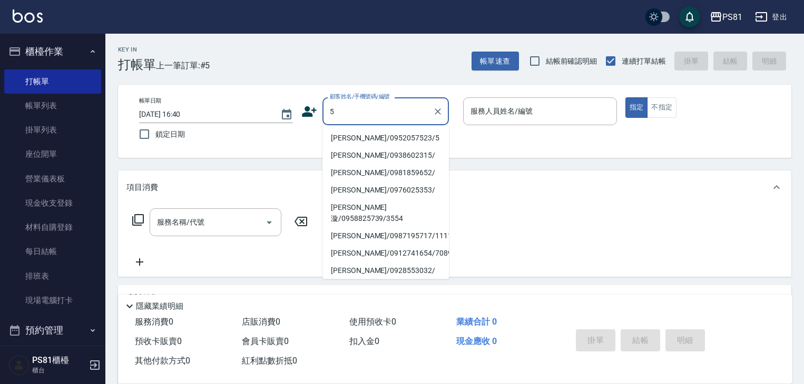 The image size is (804, 384). What do you see at coordinates (287, 115) in the screenshot?
I see `button: Choose date, selected date is 2025-08-12` at bounding box center [287, 115].